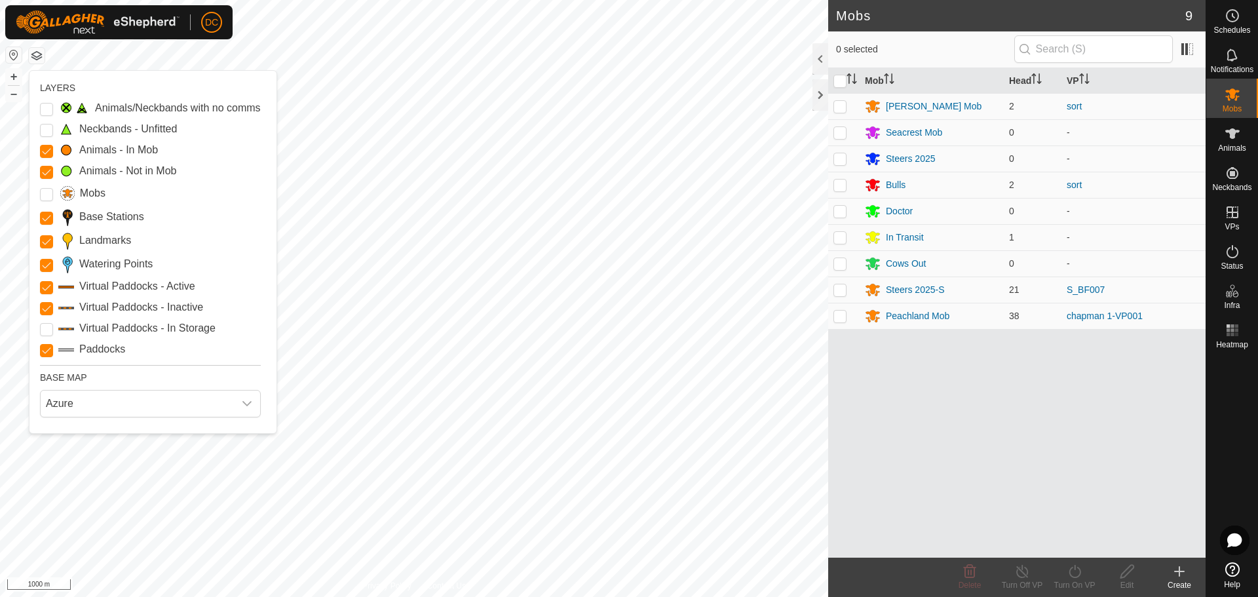 The width and height of the screenshot is (1258, 597). What do you see at coordinates (137, 286) in the screenshot?
I see `label: Virtual Paddocks - Active` at bounding box center [137, 286].